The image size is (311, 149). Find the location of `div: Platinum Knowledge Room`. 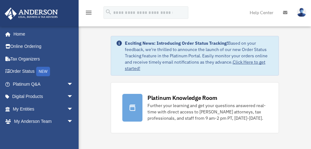

div: Platinum Knowledge Room is located at coordinates (183, 98).